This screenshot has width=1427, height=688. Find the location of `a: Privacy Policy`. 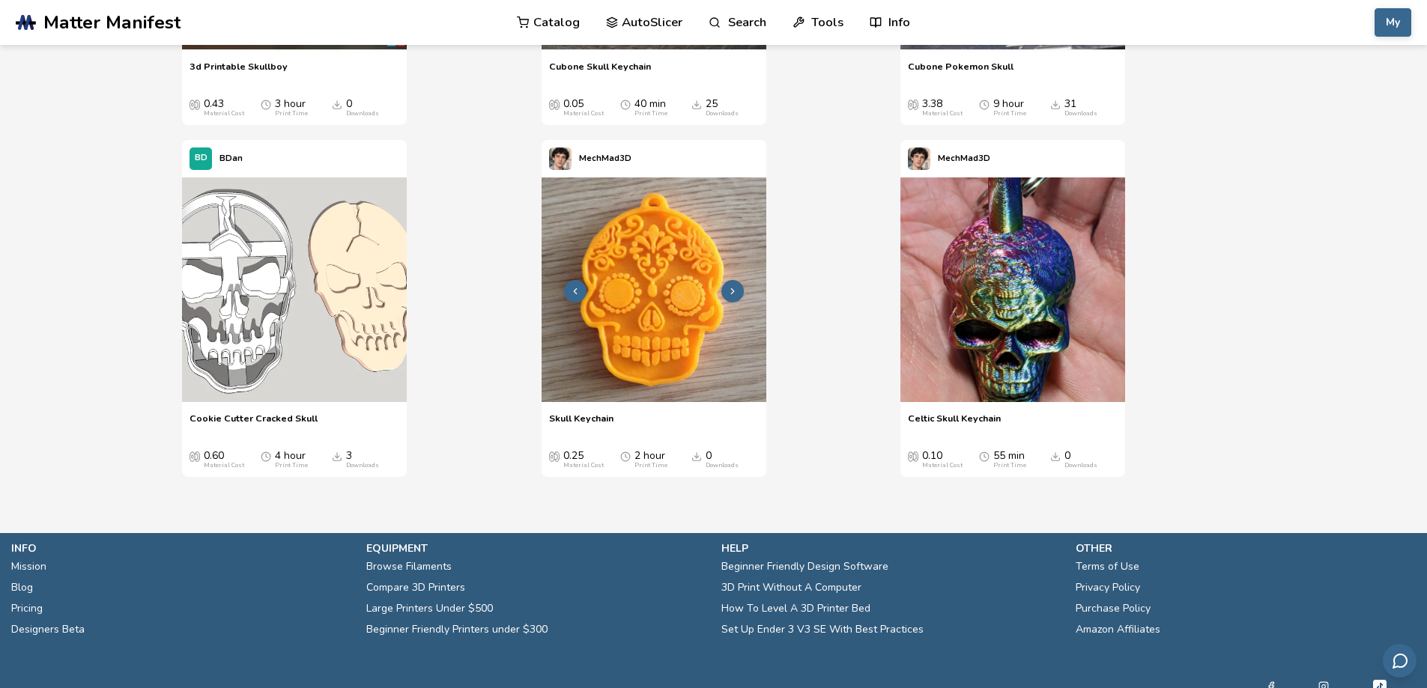

a: Privacy Policy is located at coordinates (1108, 588).